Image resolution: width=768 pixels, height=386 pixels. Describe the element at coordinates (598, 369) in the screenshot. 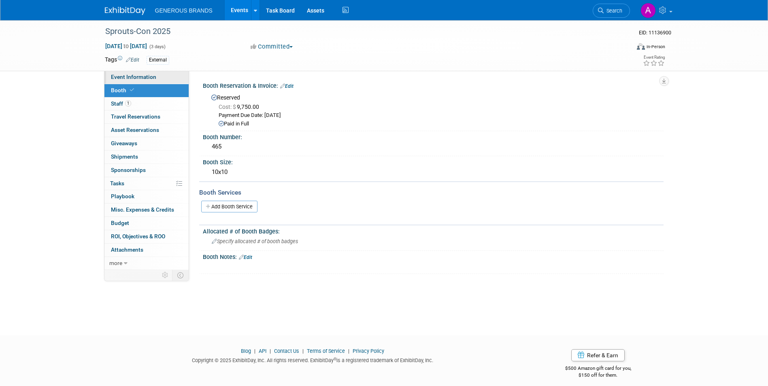

I see `div: $500 Amazon gift card for you,` at that location.